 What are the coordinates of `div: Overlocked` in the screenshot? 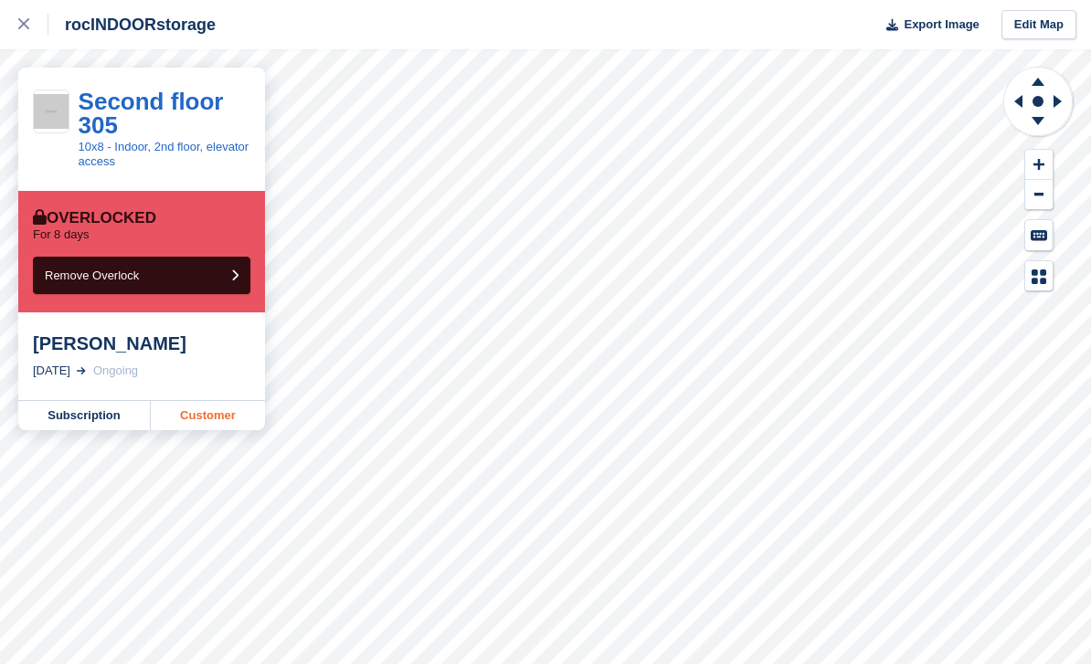 It's located at (94, 218).